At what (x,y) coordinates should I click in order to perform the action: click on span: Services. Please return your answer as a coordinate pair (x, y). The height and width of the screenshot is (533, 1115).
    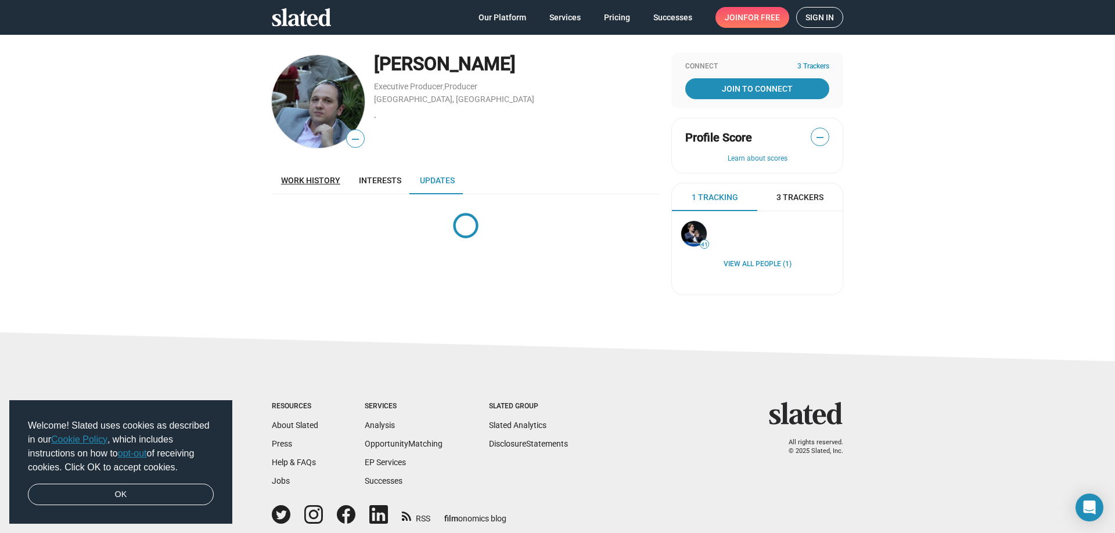
    Looking at the image, I should click on (565, 17).